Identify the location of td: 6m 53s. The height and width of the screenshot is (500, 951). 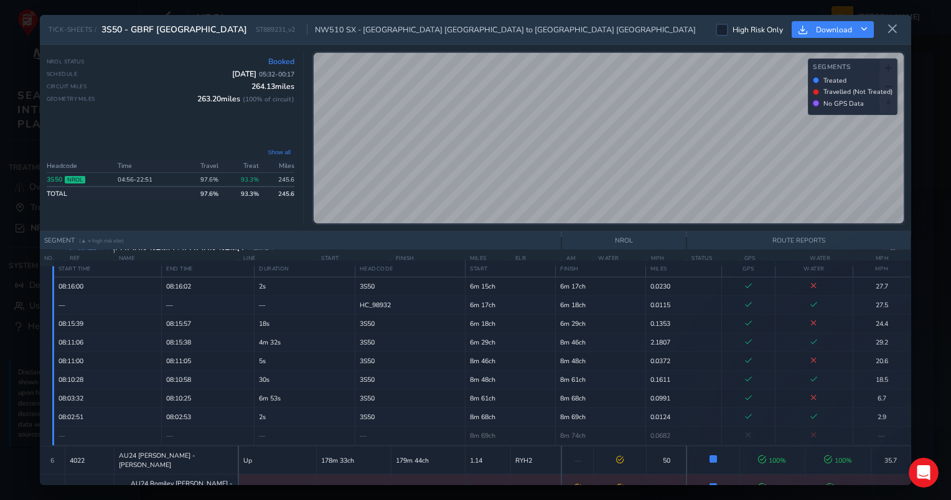
(305, 399).